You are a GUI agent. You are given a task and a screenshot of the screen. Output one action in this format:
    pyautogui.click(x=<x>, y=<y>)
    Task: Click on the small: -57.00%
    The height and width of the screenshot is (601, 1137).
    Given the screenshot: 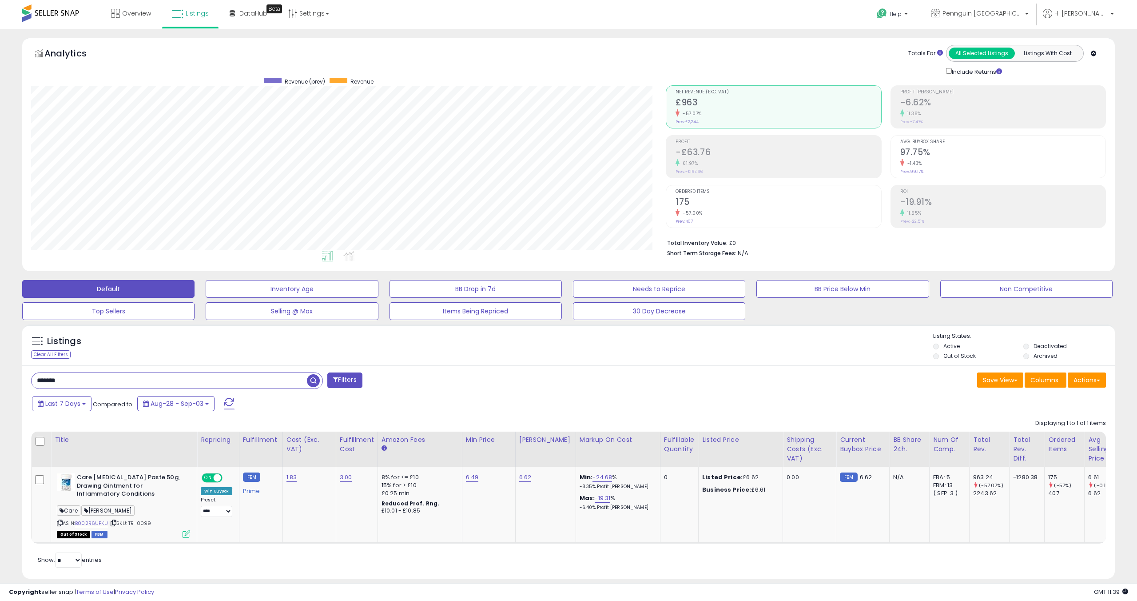 What is the action you would take?
    pyautogui.click(x=691, y=213)
    